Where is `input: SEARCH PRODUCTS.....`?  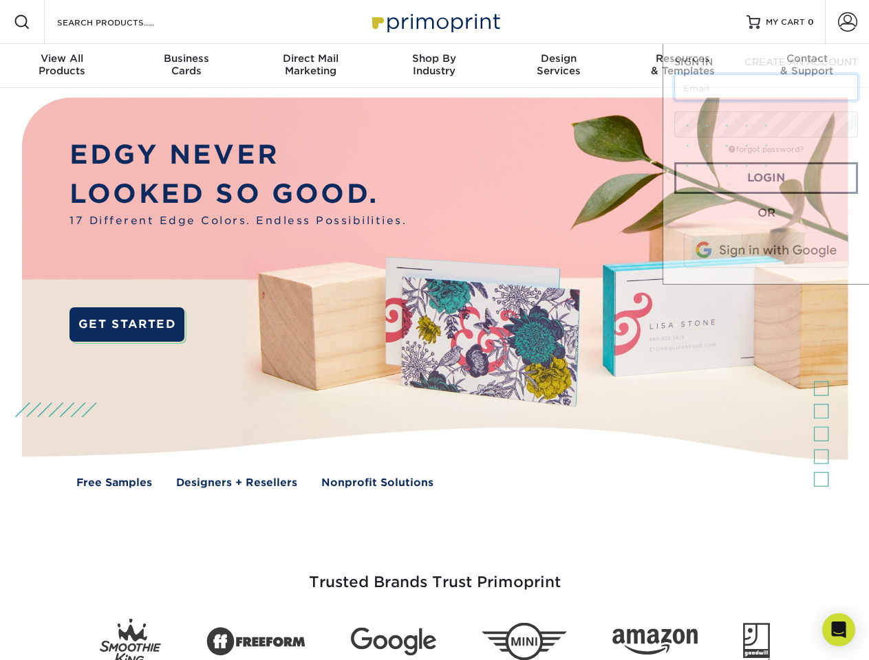 input: SEARCH PRODUCTS..... is located at coordinates (122, 22).